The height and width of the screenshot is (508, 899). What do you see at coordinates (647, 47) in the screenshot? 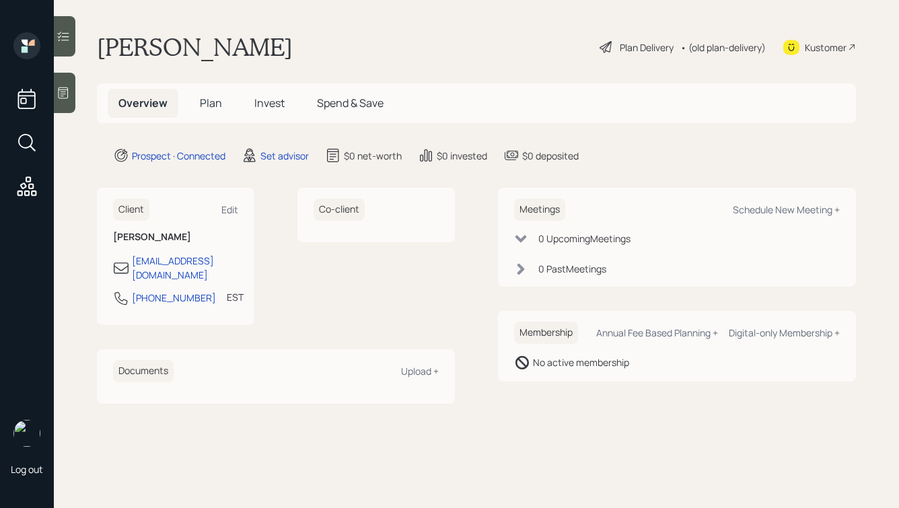
I see `div: Plan Delivery` at bounding box center [647, 47].